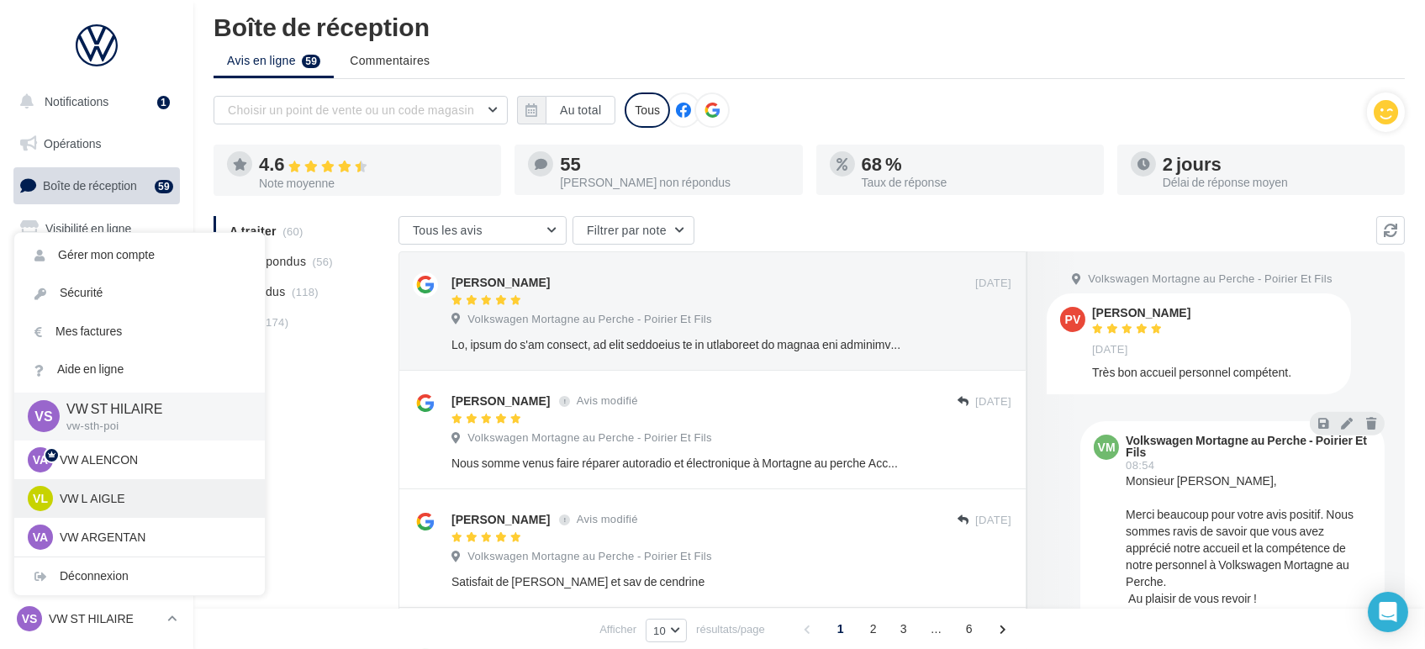 This screenshot has width=1425, height=649. I want to click on div: Taux de réponse, so click(976, 182).